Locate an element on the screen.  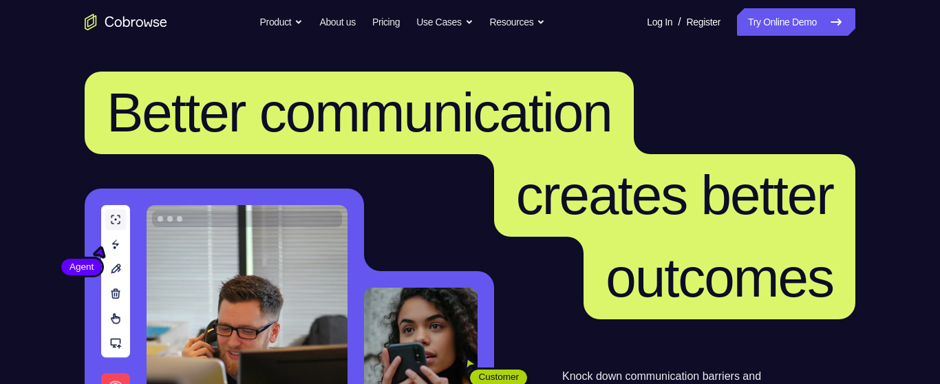
a: About us is located at coordinates (337, 22).